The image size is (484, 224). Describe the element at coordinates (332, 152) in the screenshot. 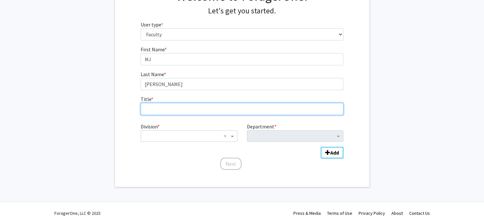

I see `button: Add Division/Department` at that location.